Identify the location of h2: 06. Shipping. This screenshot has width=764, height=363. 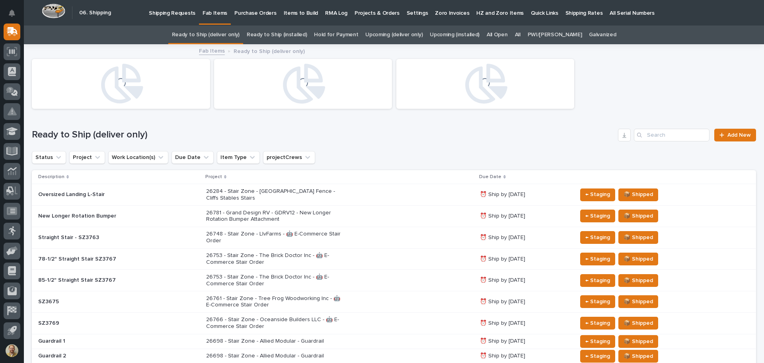
(95, 13).